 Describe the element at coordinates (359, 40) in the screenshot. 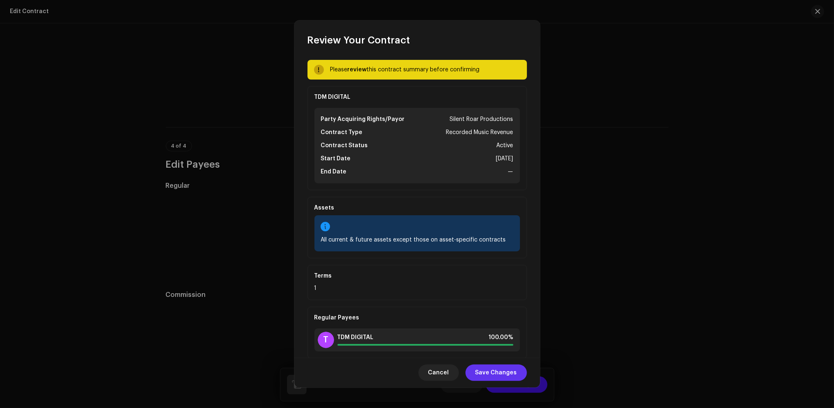

I see `span: Review Your Contract` at that location.